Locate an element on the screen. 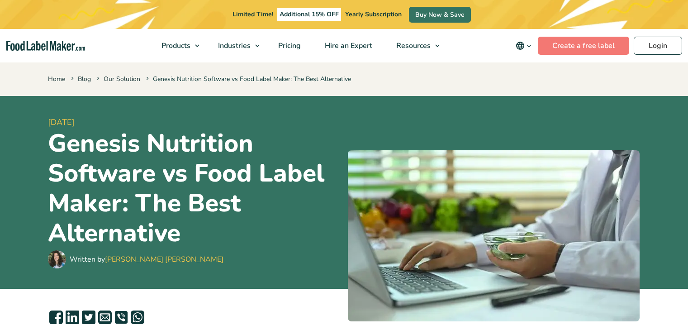 The height and width of the screenshot is (330, 688). h1: Genesis Nutrition Software vs Food Label Maker: The Best Alternative is located at coordinates (194, 188).